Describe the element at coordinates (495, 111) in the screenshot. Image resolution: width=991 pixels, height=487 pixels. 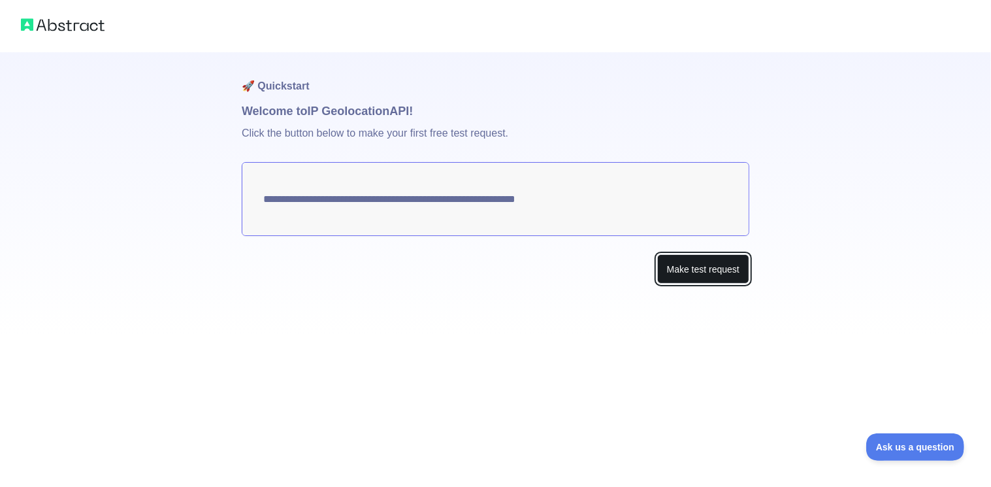
I see `h1: Welcome to IP Geolocation API!` at that location.